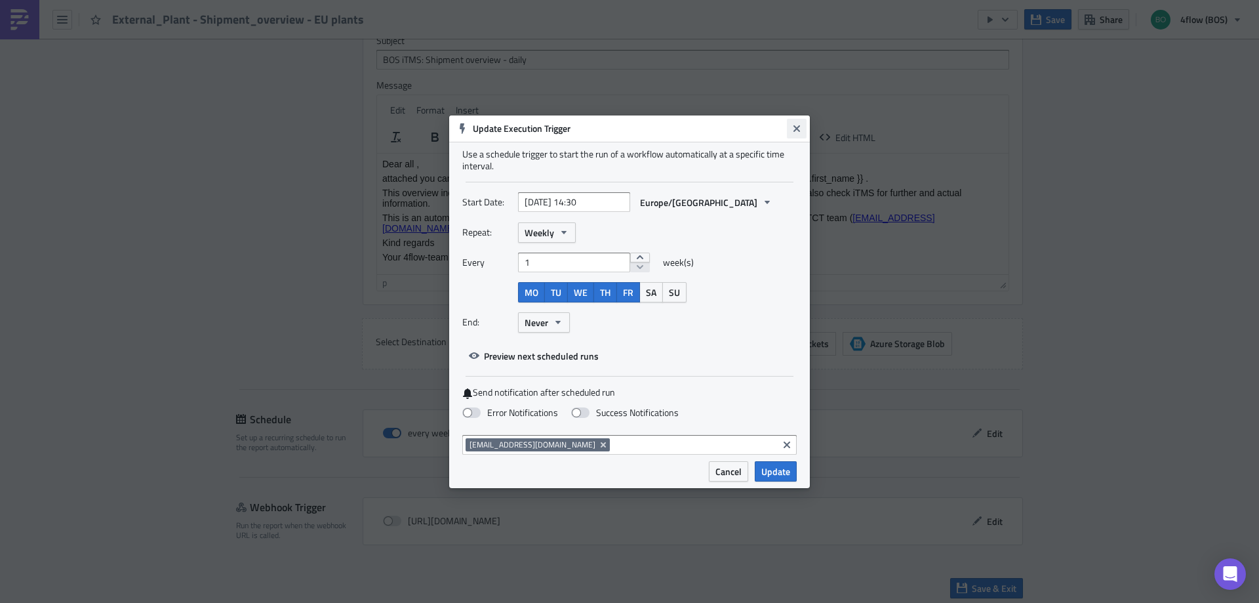 The width and height of the screenshot is (1259, 603). I want to click on button: Close, so click(797, 129).